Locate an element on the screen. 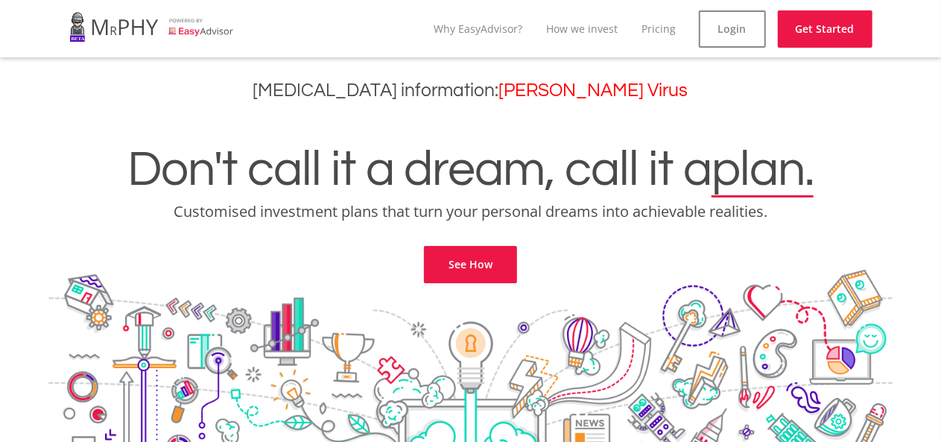  span: plan. is located at coordinates (762, 170).